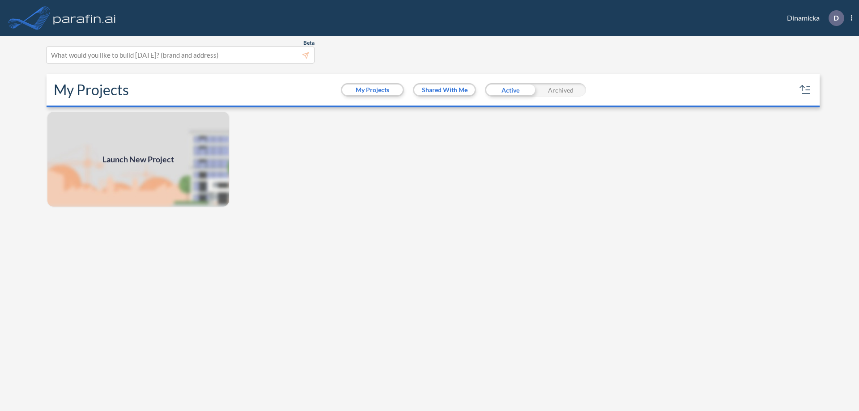 The height and width of the screenshot is (411, 859). Describe the element at coordinates (138, 159) in the screenshot. I see `a: Launch New Project` at that location.